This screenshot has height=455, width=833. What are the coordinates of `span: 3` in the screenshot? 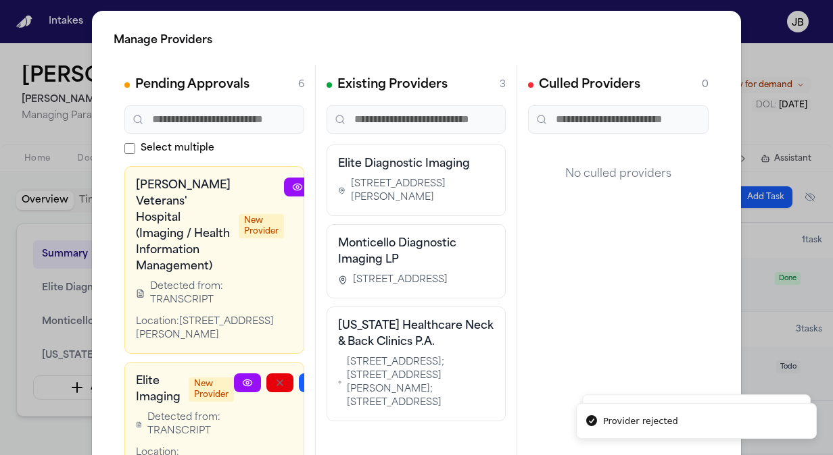 It's located at (502, 85).